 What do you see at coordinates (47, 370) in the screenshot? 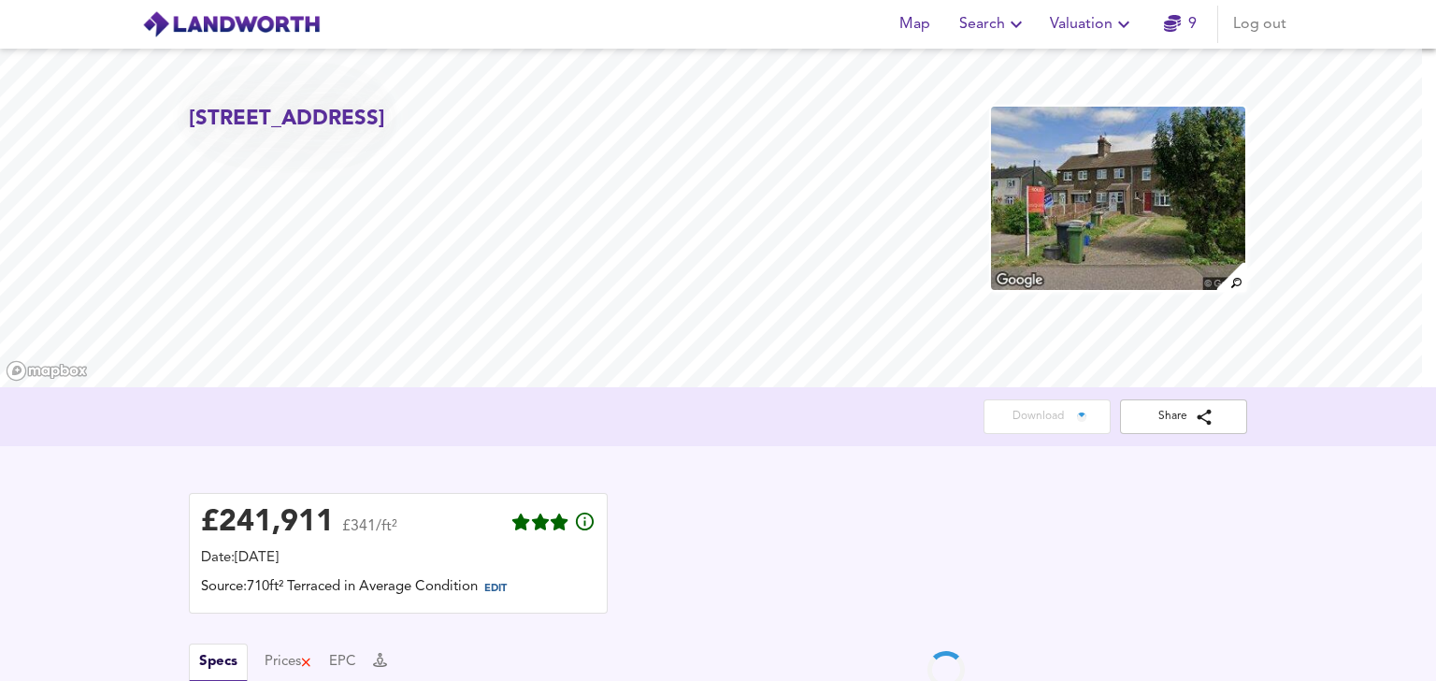
I see `a: Mapbox homepage` at bounding box center [47, 370].